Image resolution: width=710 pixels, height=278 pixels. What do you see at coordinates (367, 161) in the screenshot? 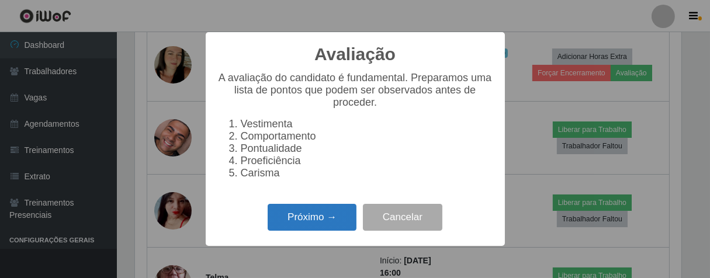
I see `li: Proeficiência` at bounding box center [367, 161].